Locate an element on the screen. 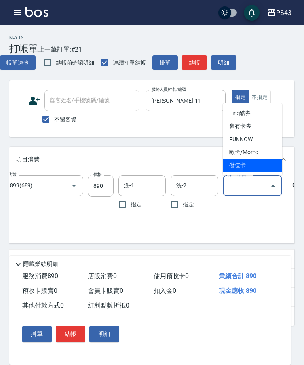  button: 指定 is located at coordinates (240, 97).